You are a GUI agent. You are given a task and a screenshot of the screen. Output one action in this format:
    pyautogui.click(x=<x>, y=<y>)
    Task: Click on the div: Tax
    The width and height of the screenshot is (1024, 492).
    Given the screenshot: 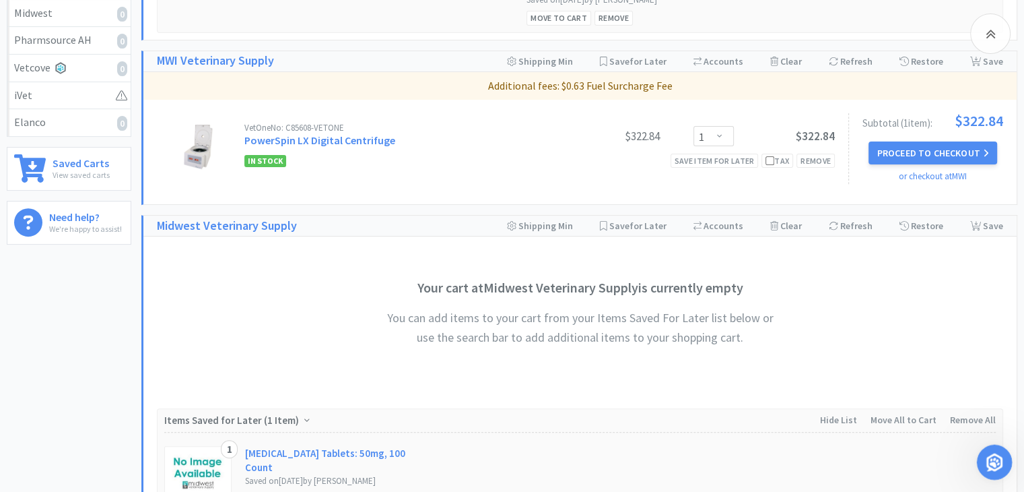 What is the action you would take?
    pyautogui.click(x=777, y=160)
    